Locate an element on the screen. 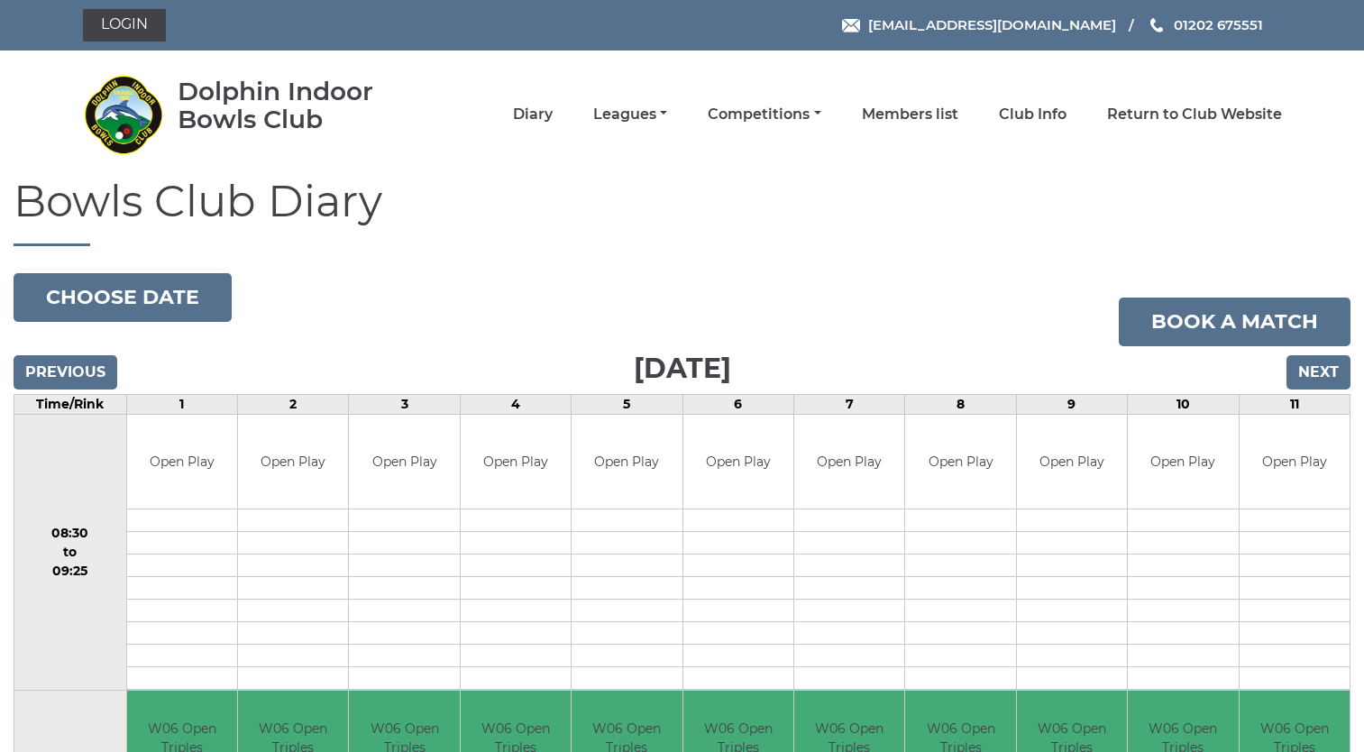  a: Leagues is located at coordinates (630, 115).